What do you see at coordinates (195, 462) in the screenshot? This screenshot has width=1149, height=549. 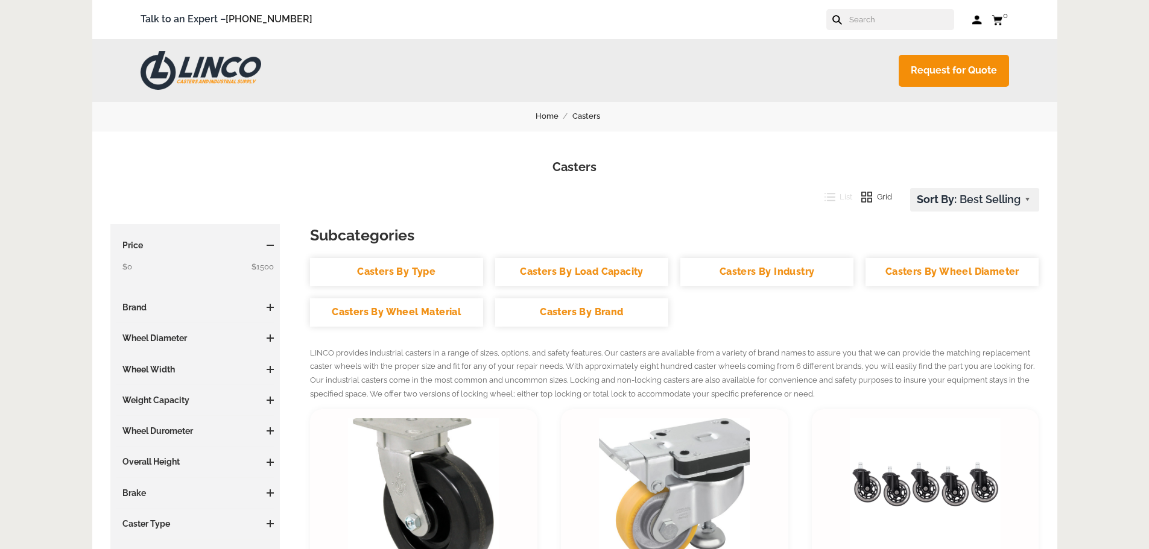 I see `h3: Overall Height` at bounding box center [195, 462].